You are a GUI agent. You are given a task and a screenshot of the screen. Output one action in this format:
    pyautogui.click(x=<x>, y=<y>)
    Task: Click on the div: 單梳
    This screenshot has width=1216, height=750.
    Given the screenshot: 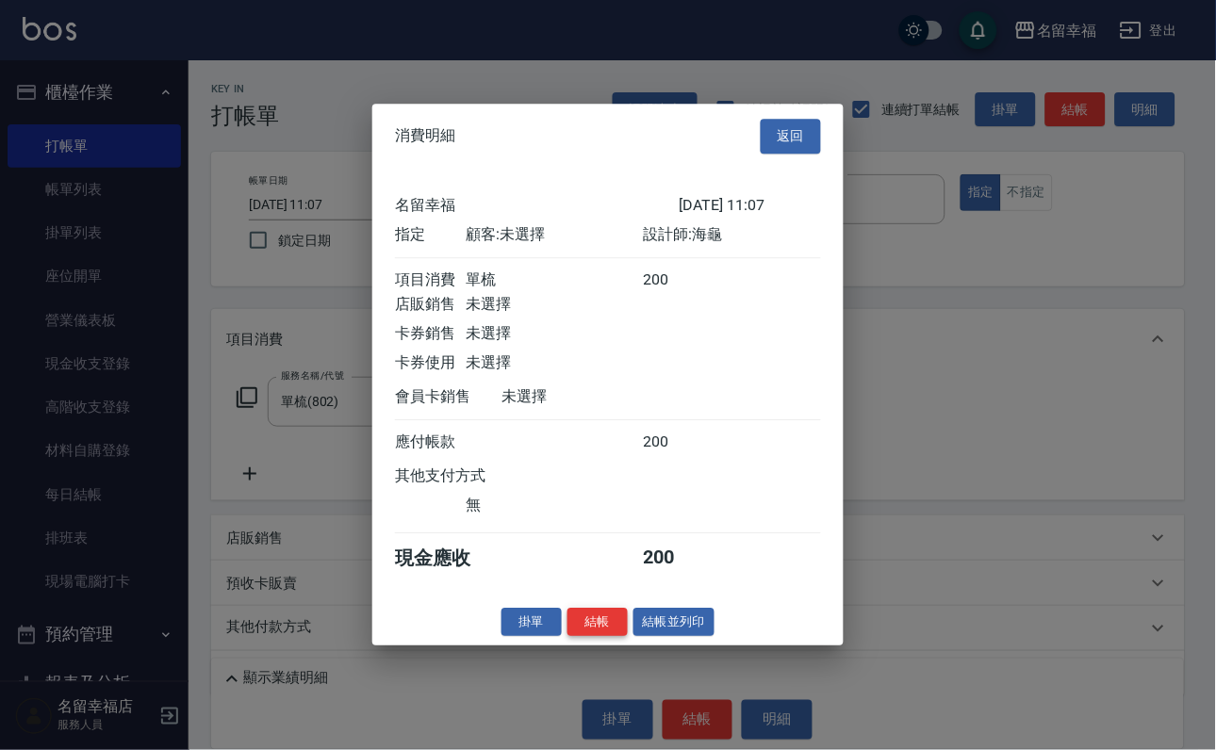 What is the action you would take?
    pyautogui.click(x=554, y=280)
    